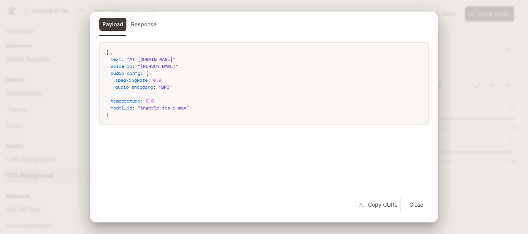 This screenshot has width=528, height=234. I want to click on span: model_id, so click(121, 108).